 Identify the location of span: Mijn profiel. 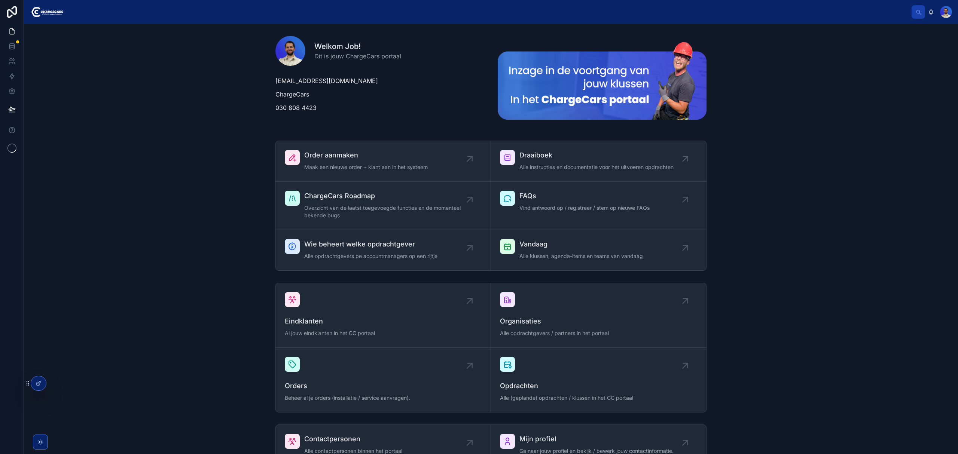
(596, 439).